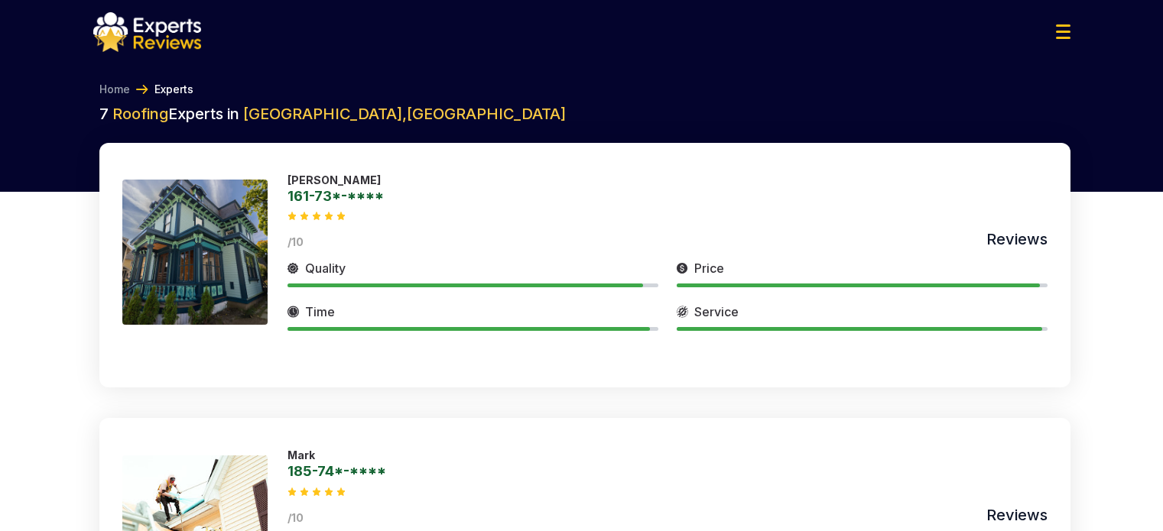  I want to click on span: Quality, so click(325, 268).